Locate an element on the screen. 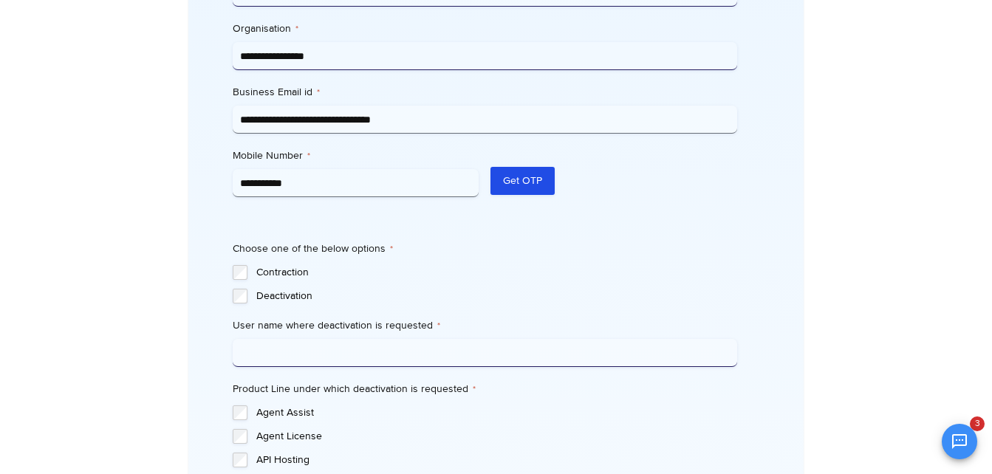 This screenshot has height=474, width=992. label: API Hosting is located at coordinates (496, 460).